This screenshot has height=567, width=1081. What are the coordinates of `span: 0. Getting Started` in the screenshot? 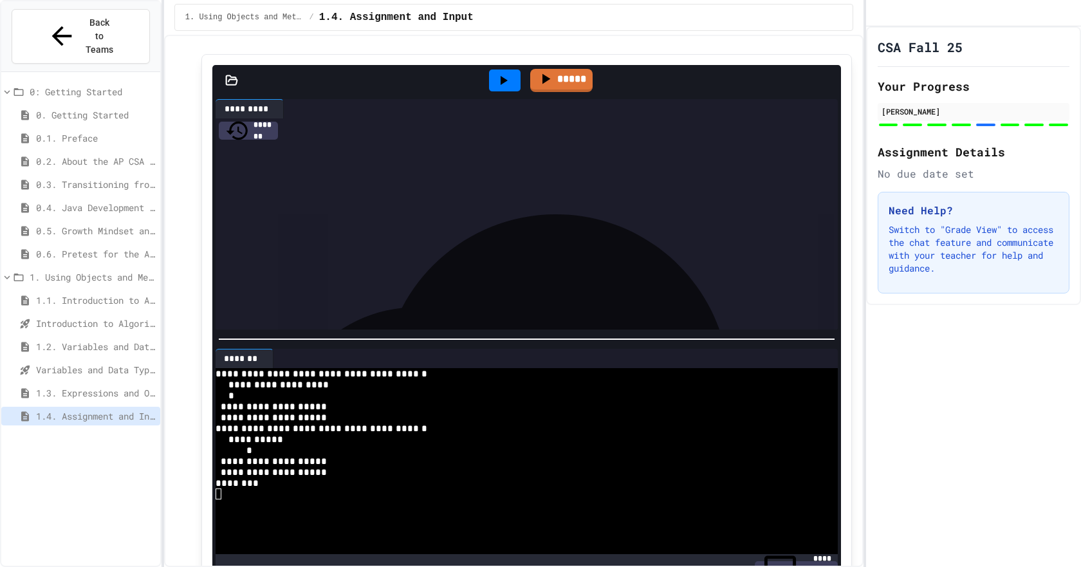 It's located at (95, 115).